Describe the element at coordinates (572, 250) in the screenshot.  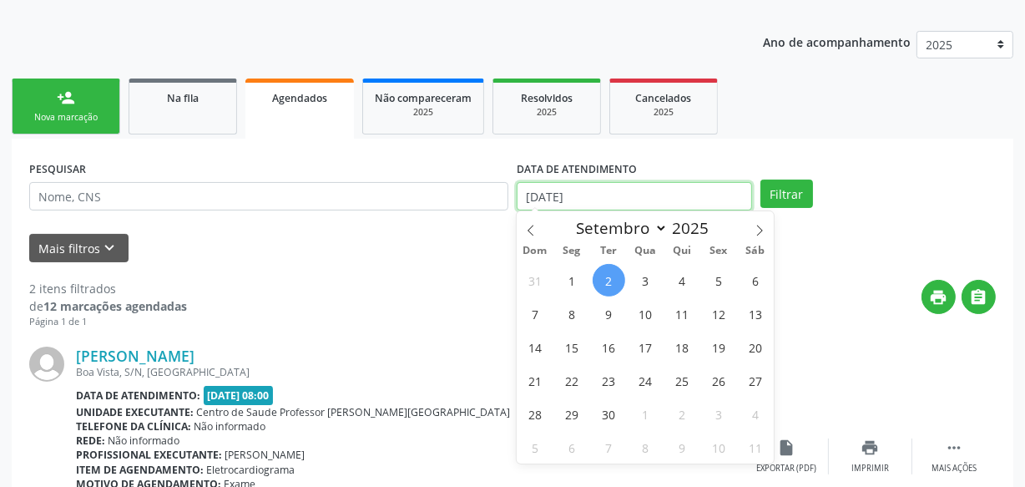
I see `span: Seg` at that location.